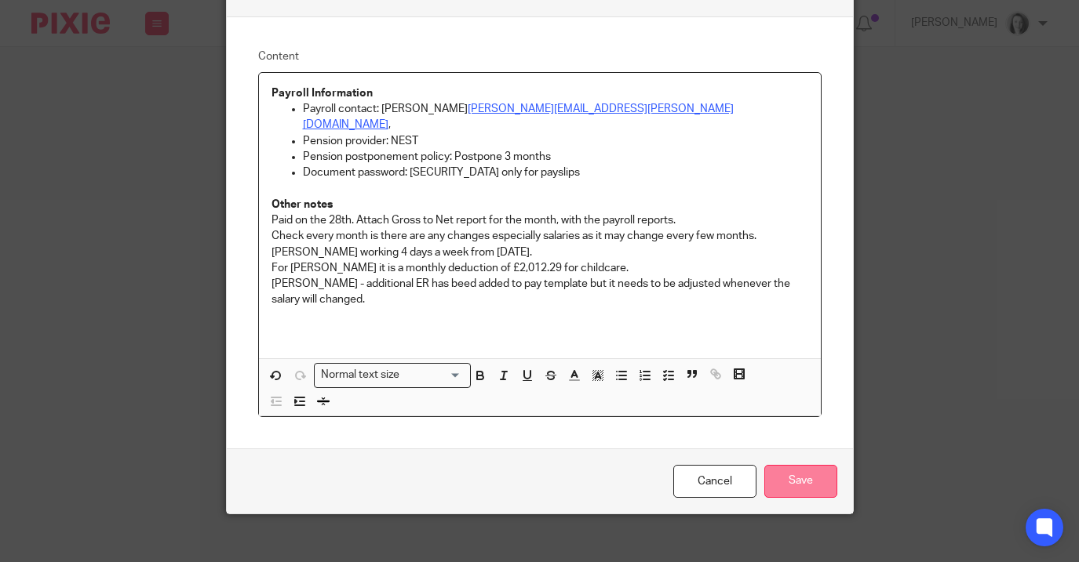 The width and height of the screenshot is (1079, 562). I want to click on label: Content, so click(540, 56).